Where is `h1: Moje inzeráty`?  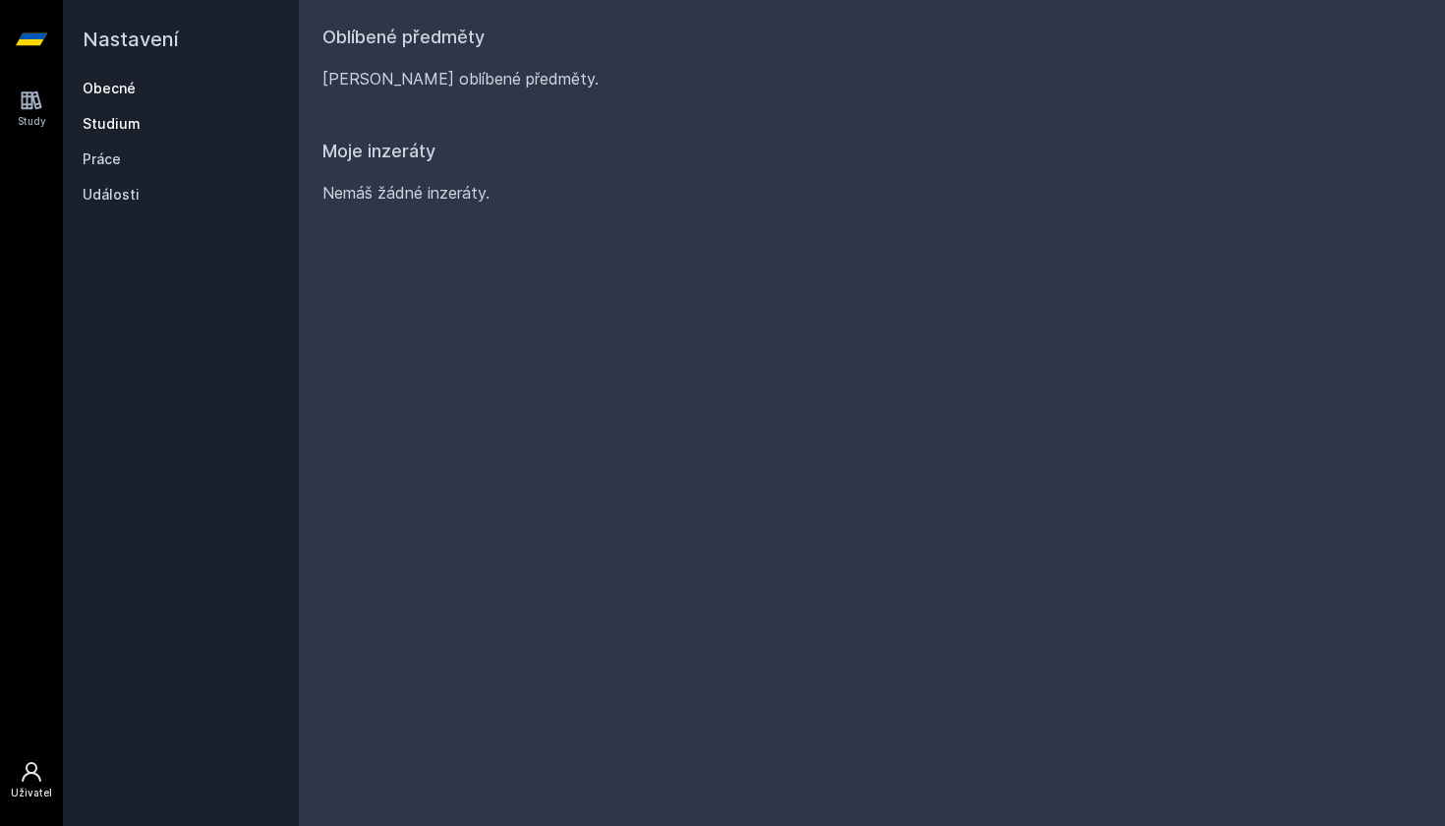
h1: Moje inzeráty is located at coordinates (872, 151).